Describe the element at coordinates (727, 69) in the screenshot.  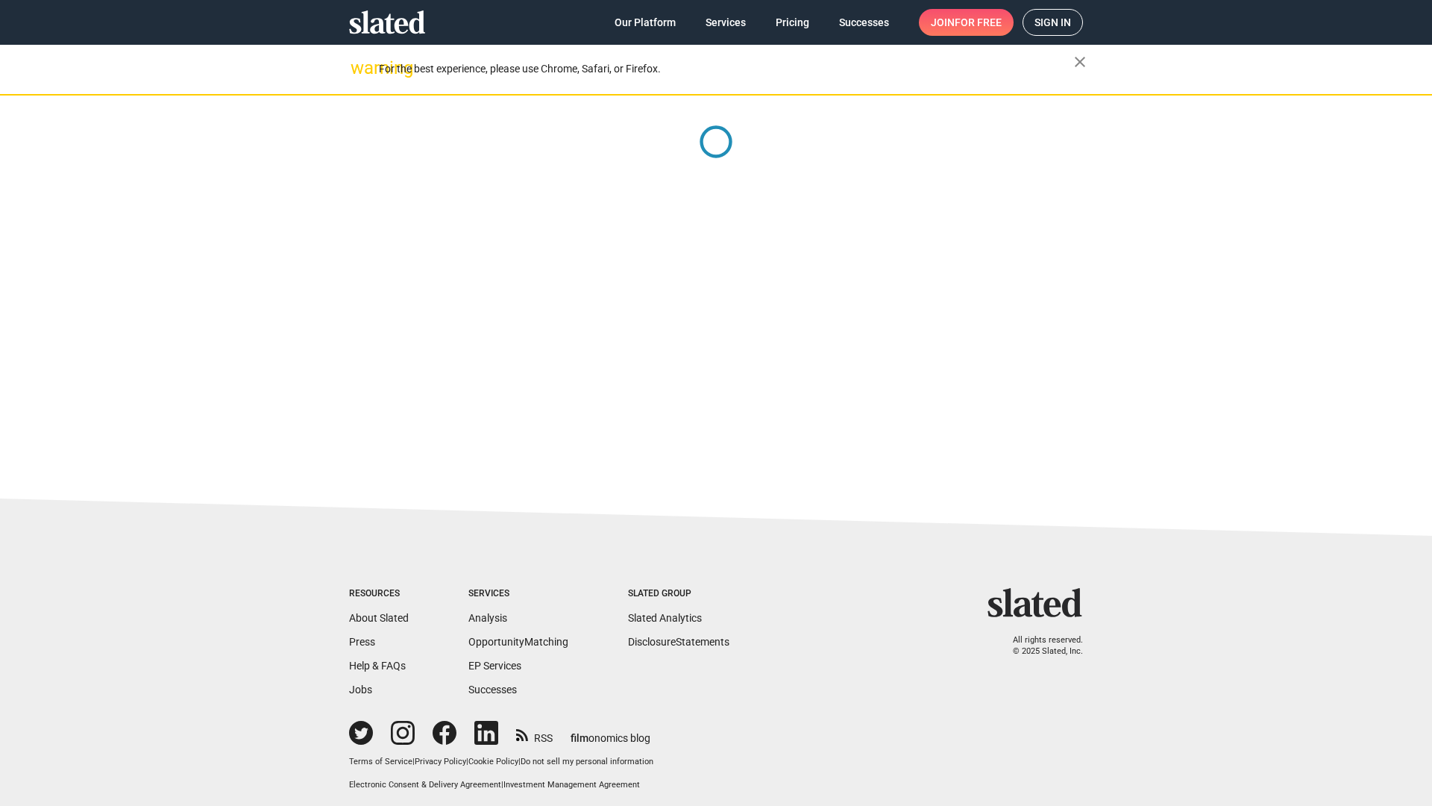
I see `div: For the best experience, please use Chrome, Safari, or Firefox.` at that location.